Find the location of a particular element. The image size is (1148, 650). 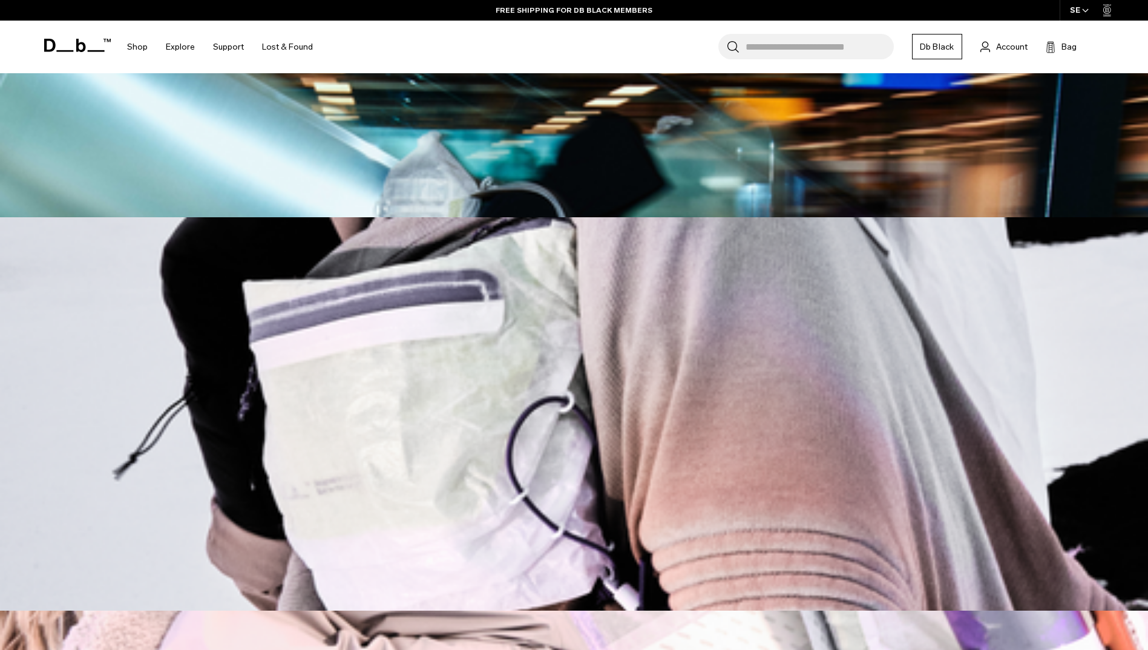

span: Account is located at coordinates (1012, 47).